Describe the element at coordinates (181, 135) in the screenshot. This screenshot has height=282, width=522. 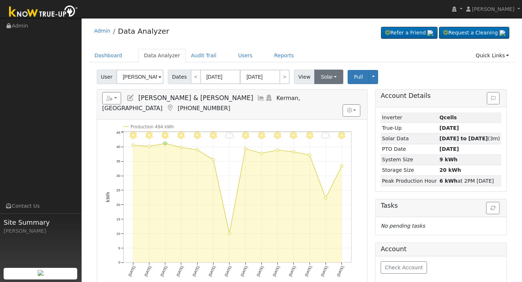
I see `i: 9/15 - Clear` at that location.